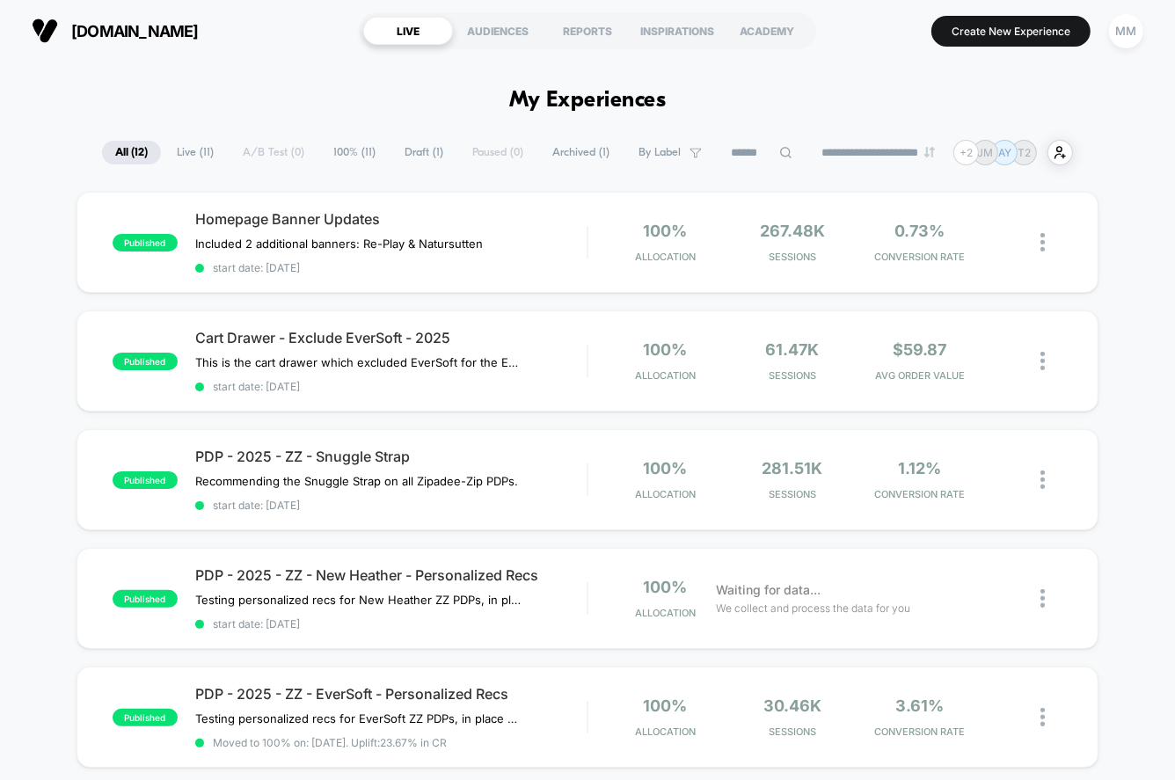 The height and width of the screenshot is (780, 1175). What do you see at coordinates (813, 608) in the screenshot?
I see `span: We collect and process the data for you` at bounding box center [813, 608].